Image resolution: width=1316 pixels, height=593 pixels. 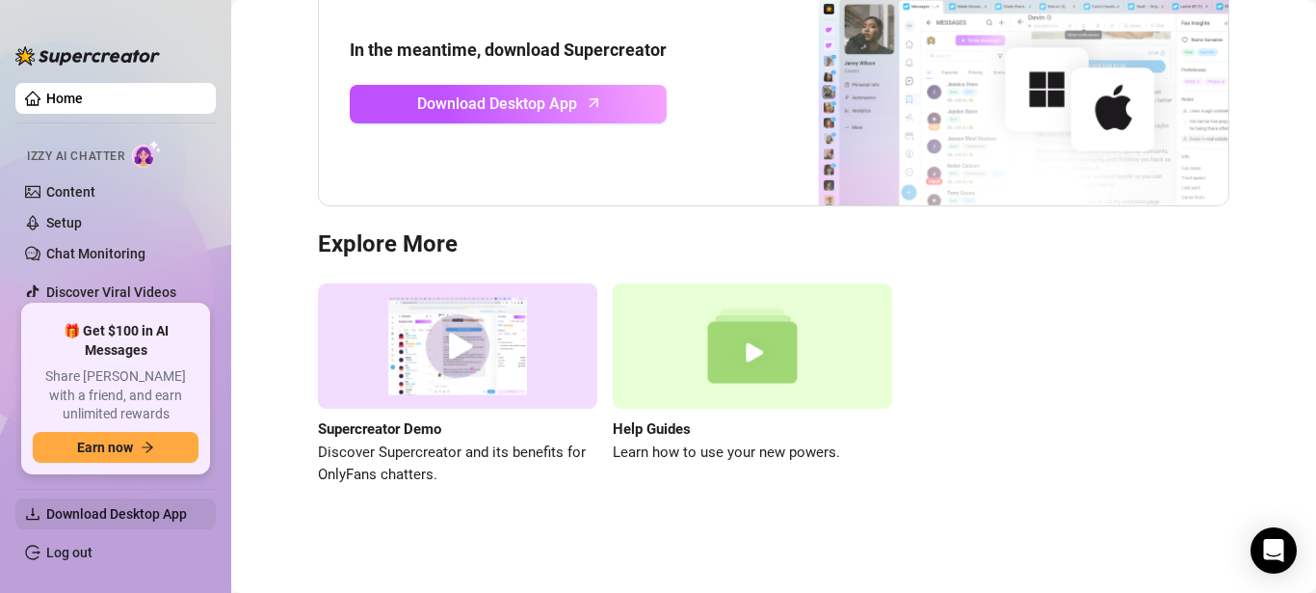 I want to click on span: Izzy AI Chatter, so click(x=75, y=156).